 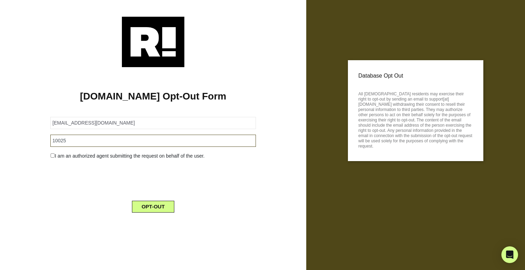 What do you see at coordinates (510, 254) in the screenshot?
I see `div: Open Intercom Messenger` at bounding box center [510, 254].